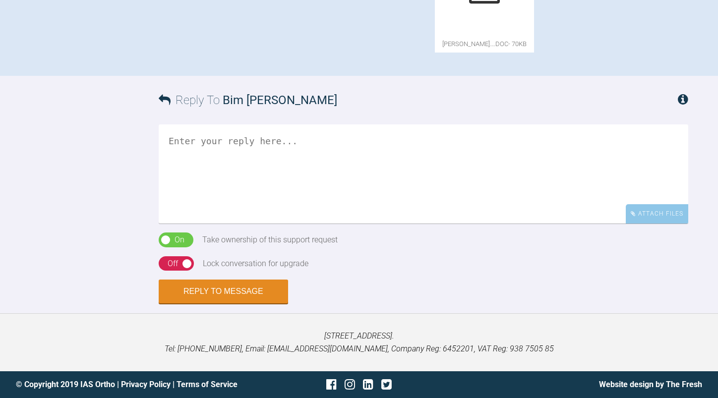  What do you see at coordinates (650, 384) in the screenshot?
I see `a: Website design by The Fresh` at bounding box center [650, 384].